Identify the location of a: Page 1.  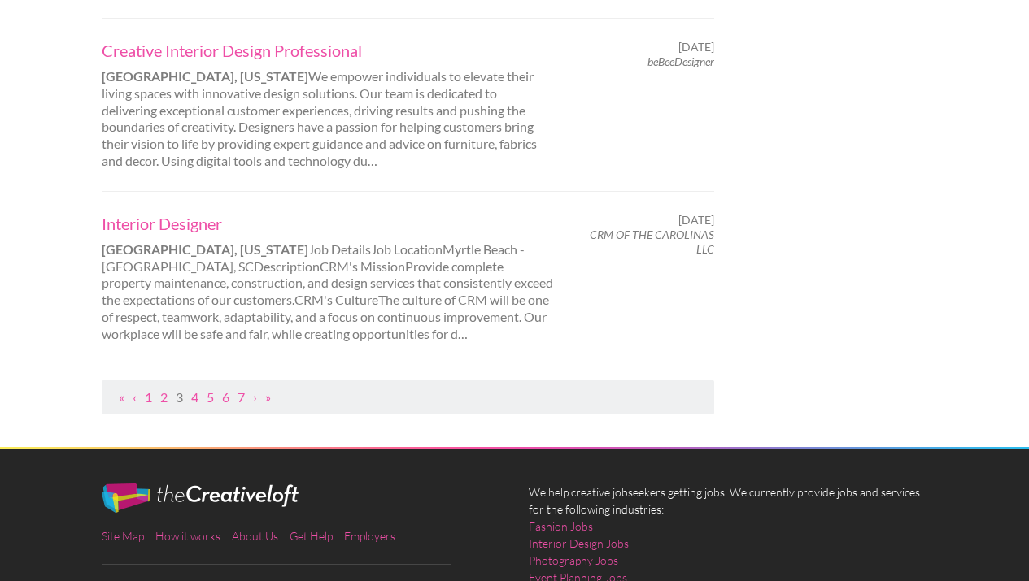
(148, 397).